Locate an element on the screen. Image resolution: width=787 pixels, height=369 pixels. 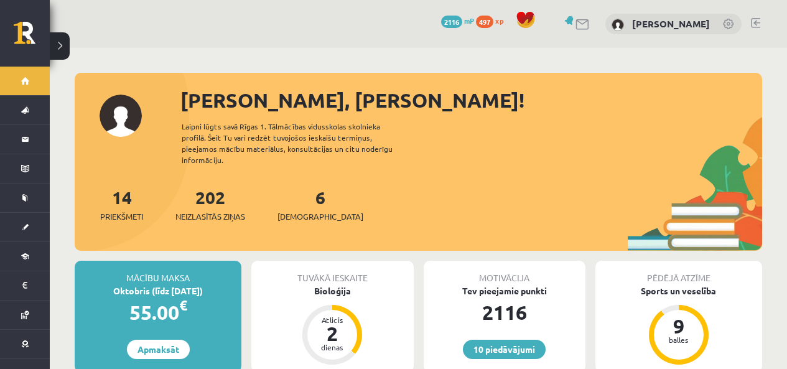
span: mP is located at coordinates (469, 21).